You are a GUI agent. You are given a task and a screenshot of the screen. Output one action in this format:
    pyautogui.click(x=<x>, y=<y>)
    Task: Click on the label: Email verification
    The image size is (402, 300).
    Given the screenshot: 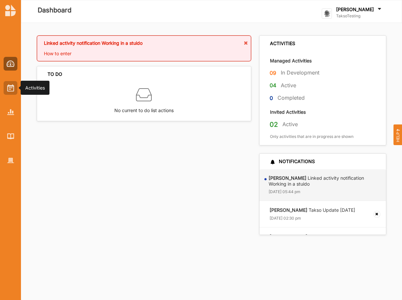 What is the action you would take?
    pyautogui.click(x=307, y=237)
    